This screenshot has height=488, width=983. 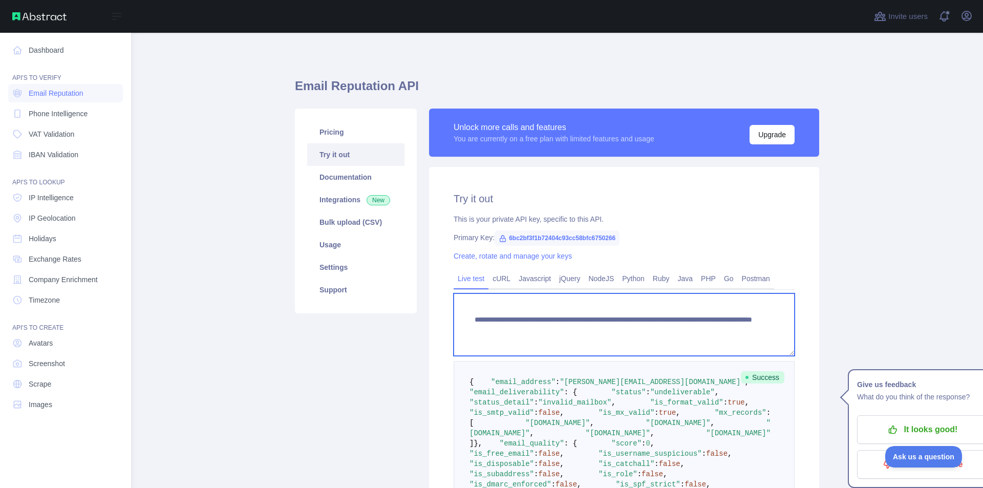 What do you see at coordinates (502, 454) in the screenshot?
I see `span: "is_free_email"` at bounding box center [502, 454].